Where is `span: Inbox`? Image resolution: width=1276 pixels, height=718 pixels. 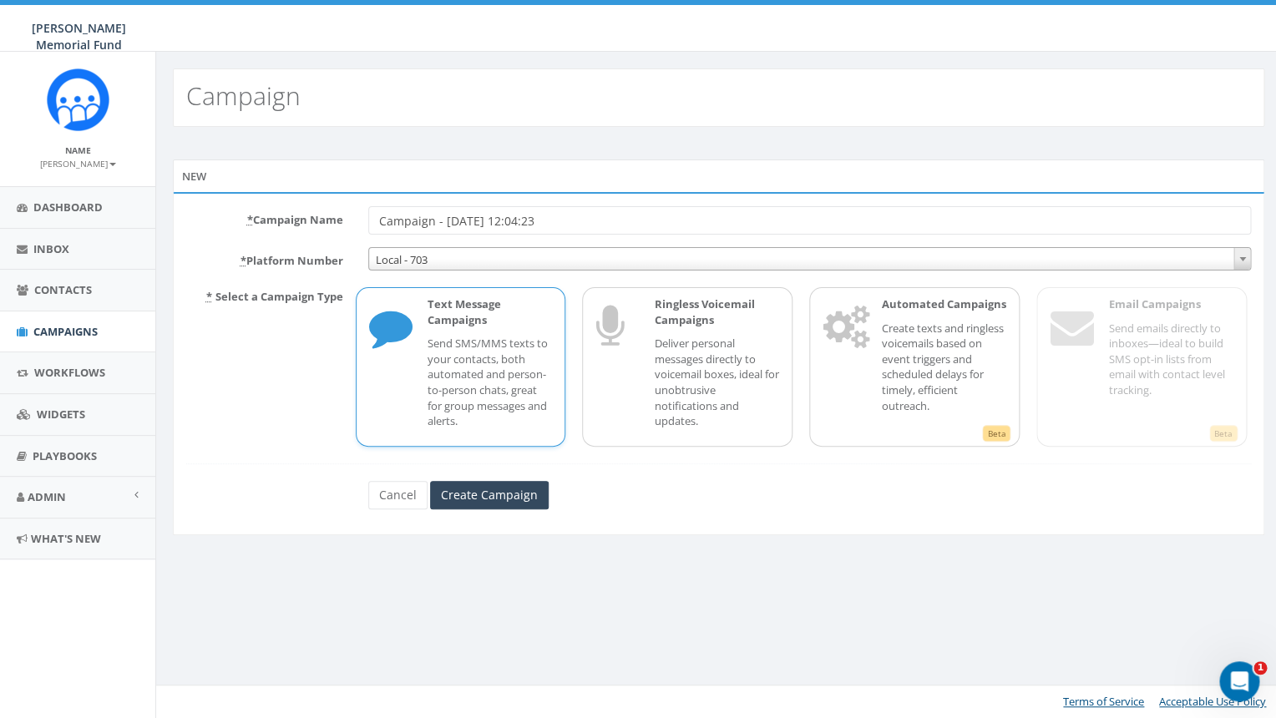
span: Inbox is located at coordinates (51, 249).